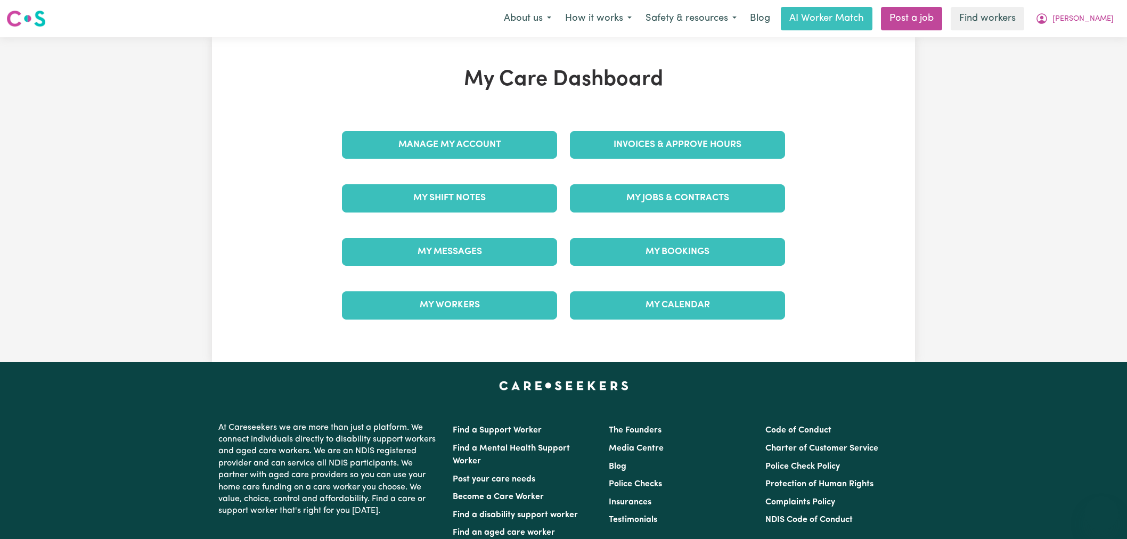 The height and width of the screenshot is (539, 1127). Describe the element at coordinates (450, 305) in the screenshot. I see `a: My Workers` at that location.